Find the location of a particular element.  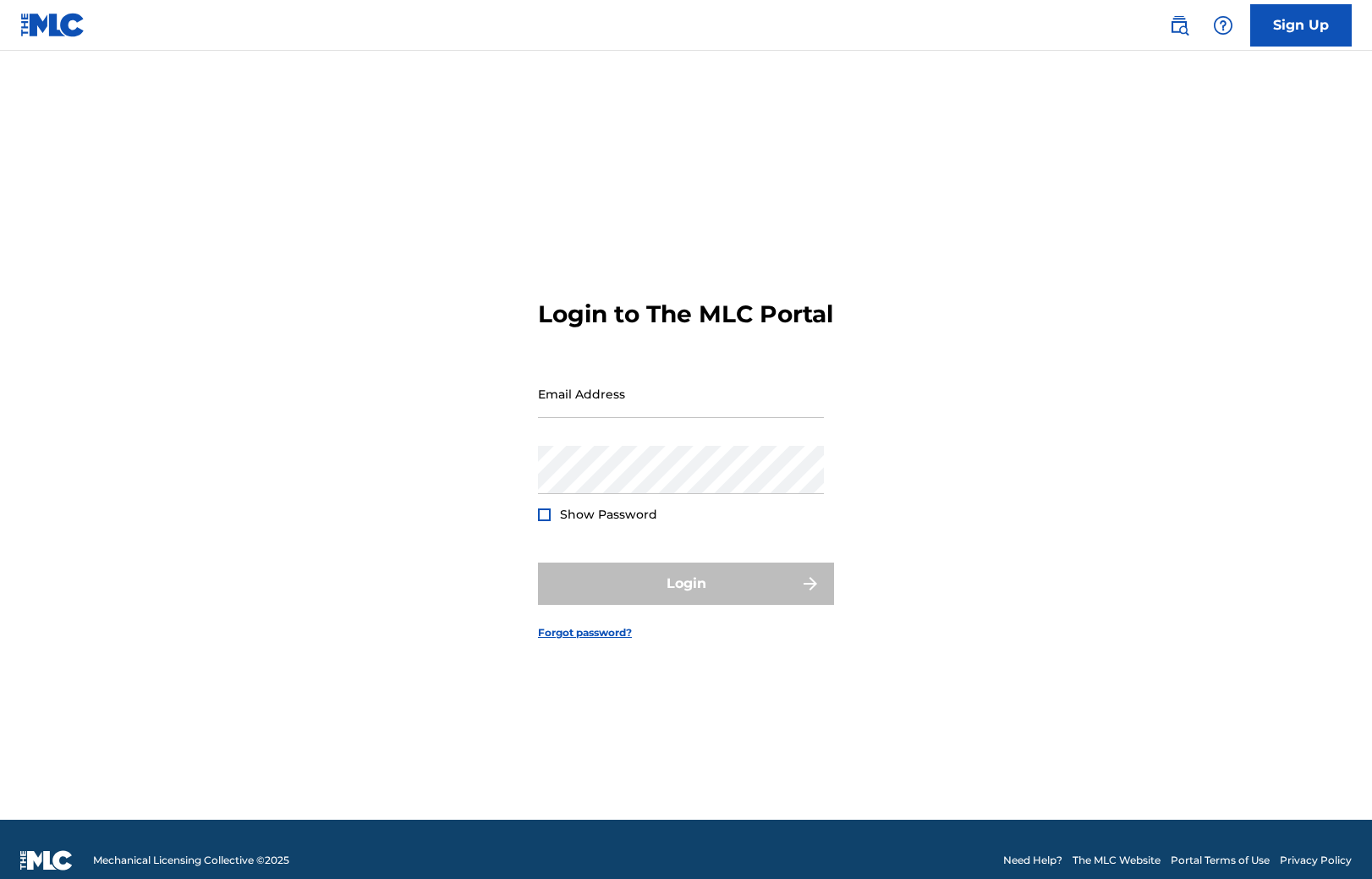

a: The MLC Website is located at coordinates (1117, 860).